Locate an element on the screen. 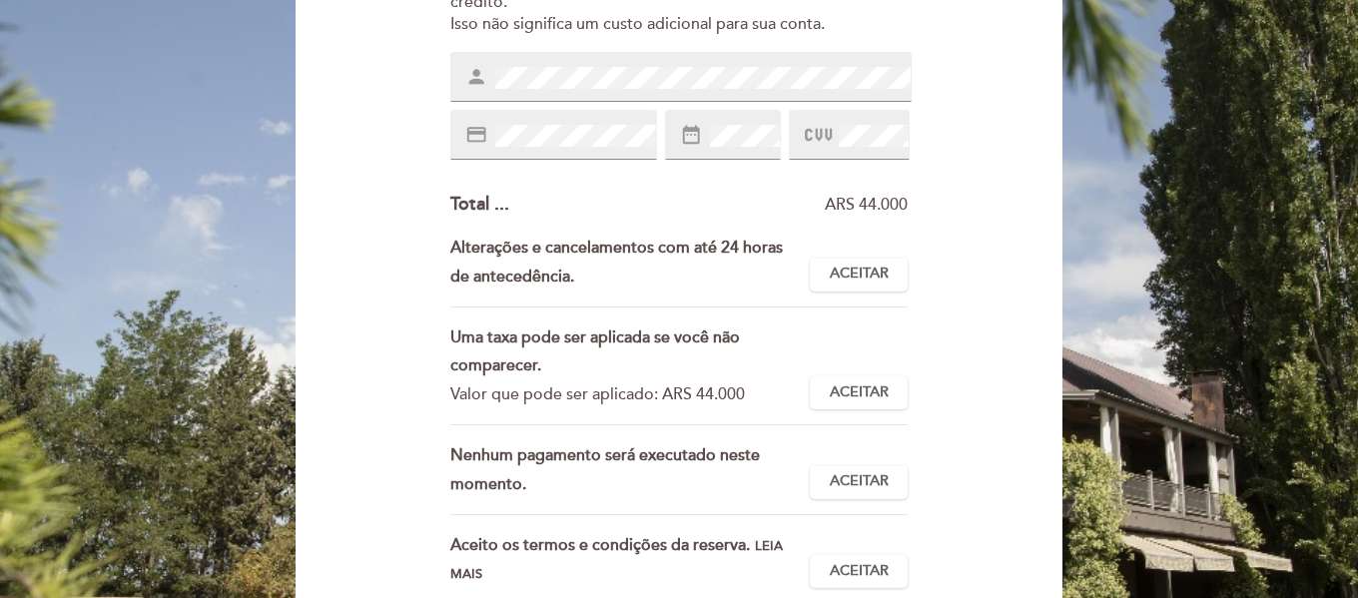 Image resolution: width=1358 pixels, height=598 pixels. div: Nenhum pagamento será executado neste momento. is located at coordinates (630, 470).